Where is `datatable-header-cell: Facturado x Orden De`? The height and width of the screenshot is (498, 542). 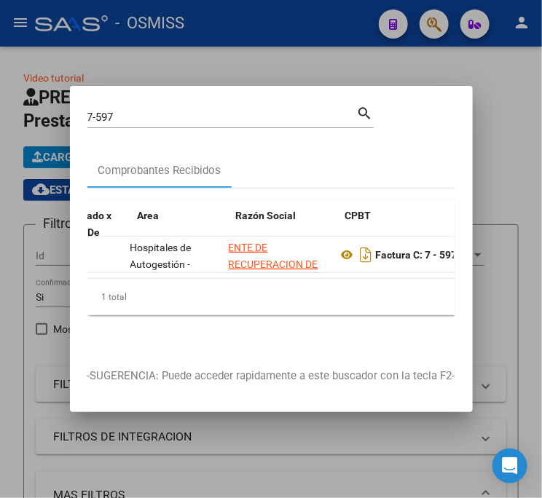 datatable-header-cell: Facturado x Orden De is located at coordinates (91, 232).